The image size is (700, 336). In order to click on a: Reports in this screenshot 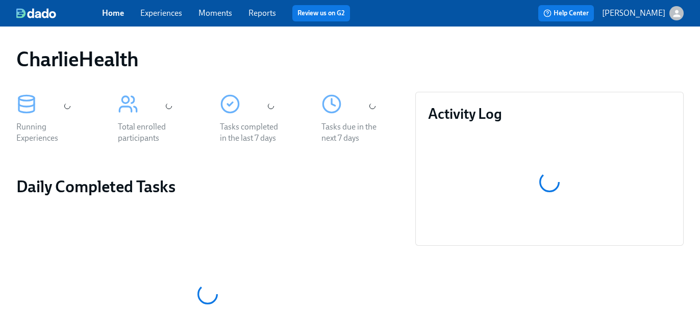, I will do `click(262, 13)`.